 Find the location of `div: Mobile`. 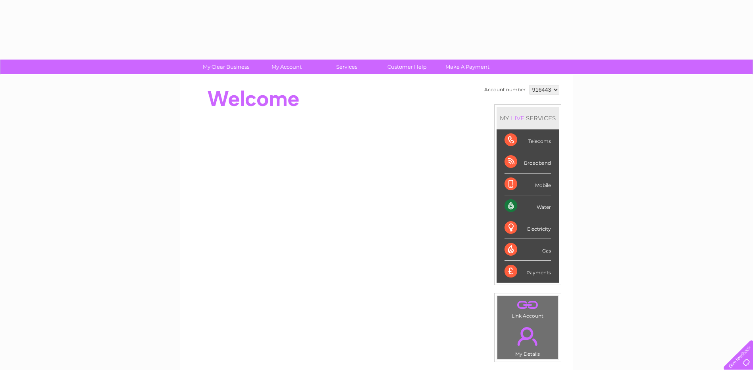

div: Mobile is located at coordinates (528, 184).